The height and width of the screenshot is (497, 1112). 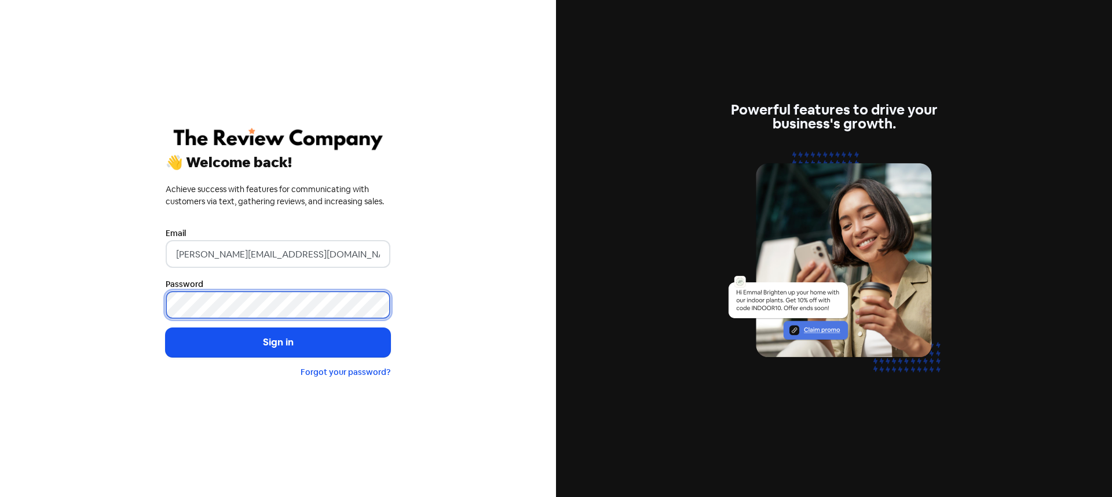 What do you see at coordinates (345, 372) in the screenshot?
I see `a: Forgot your password?` at bounding box center [345, 372].